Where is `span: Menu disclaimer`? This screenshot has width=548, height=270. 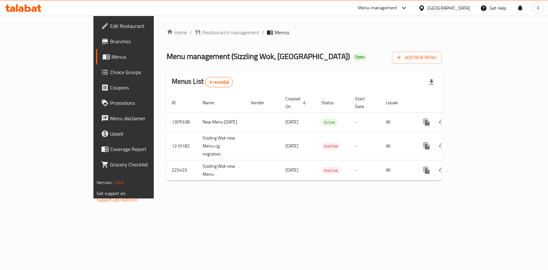 span: Menu disclaimer is located at coordinates (145, 119).